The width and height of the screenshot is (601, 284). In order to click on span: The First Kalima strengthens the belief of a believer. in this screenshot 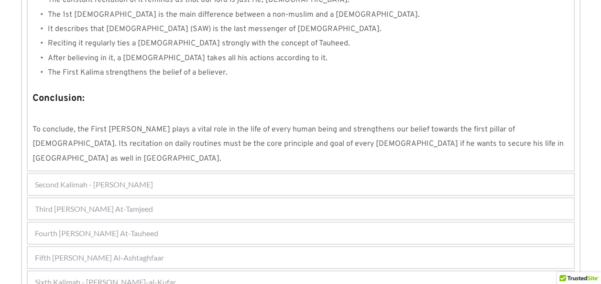, I will do `click(138, 73)`.